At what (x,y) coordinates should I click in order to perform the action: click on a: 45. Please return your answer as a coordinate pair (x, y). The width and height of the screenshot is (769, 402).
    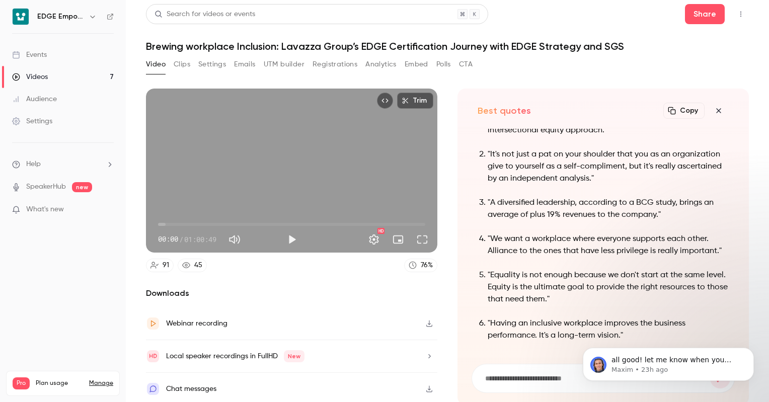
    Looking at the image, I should click on (192, 265).